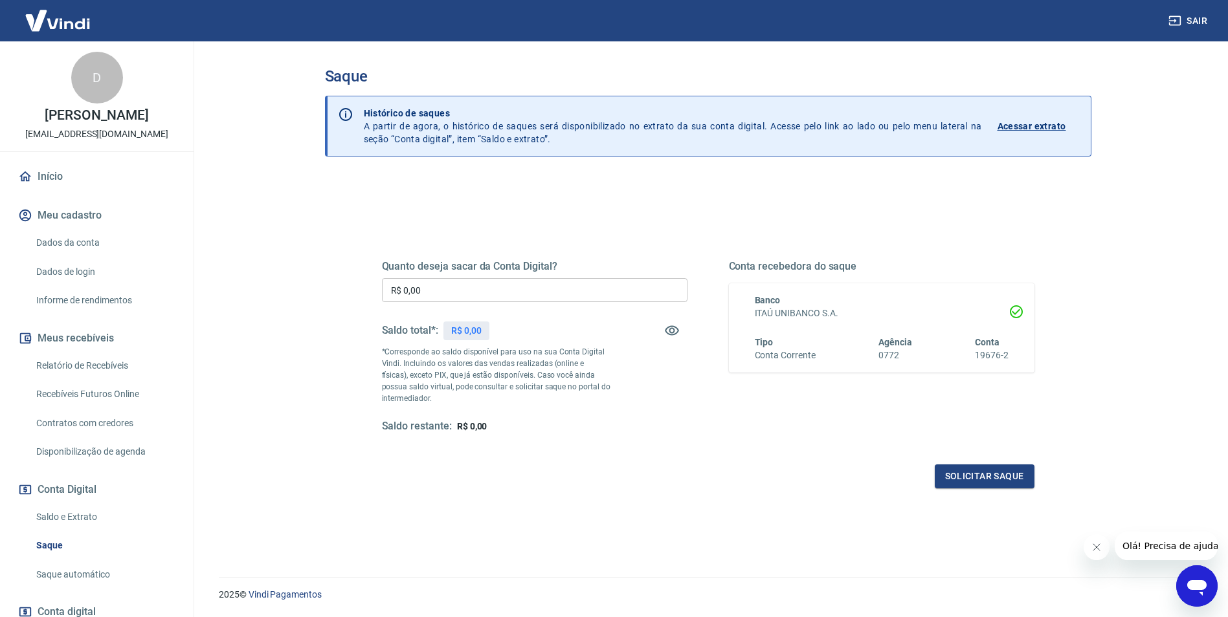  I want to click on button: Meu cadastro, so click(96, 215).